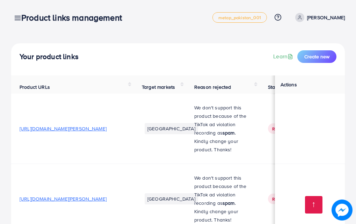 This screenshot has height=224, width=356. Describe the element at coordinates (158, 87) in the screenshot. I see `span: Target markets` at that location.